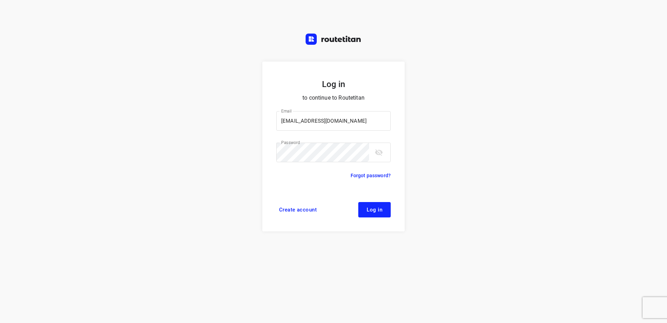  I want to click on button: toggle password visibility, so click(379, 152).